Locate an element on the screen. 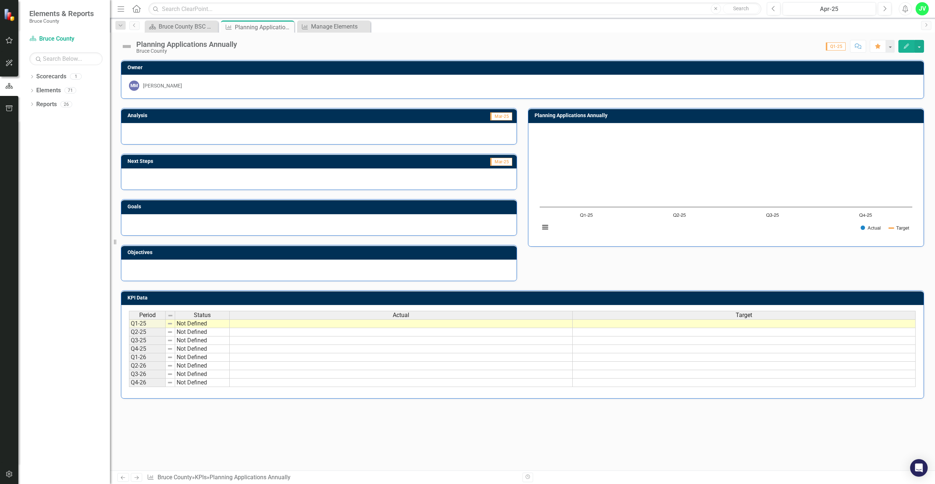 This screenshot has height=484, width=935. td: Q1-25 is located at coordinates (147, 324).